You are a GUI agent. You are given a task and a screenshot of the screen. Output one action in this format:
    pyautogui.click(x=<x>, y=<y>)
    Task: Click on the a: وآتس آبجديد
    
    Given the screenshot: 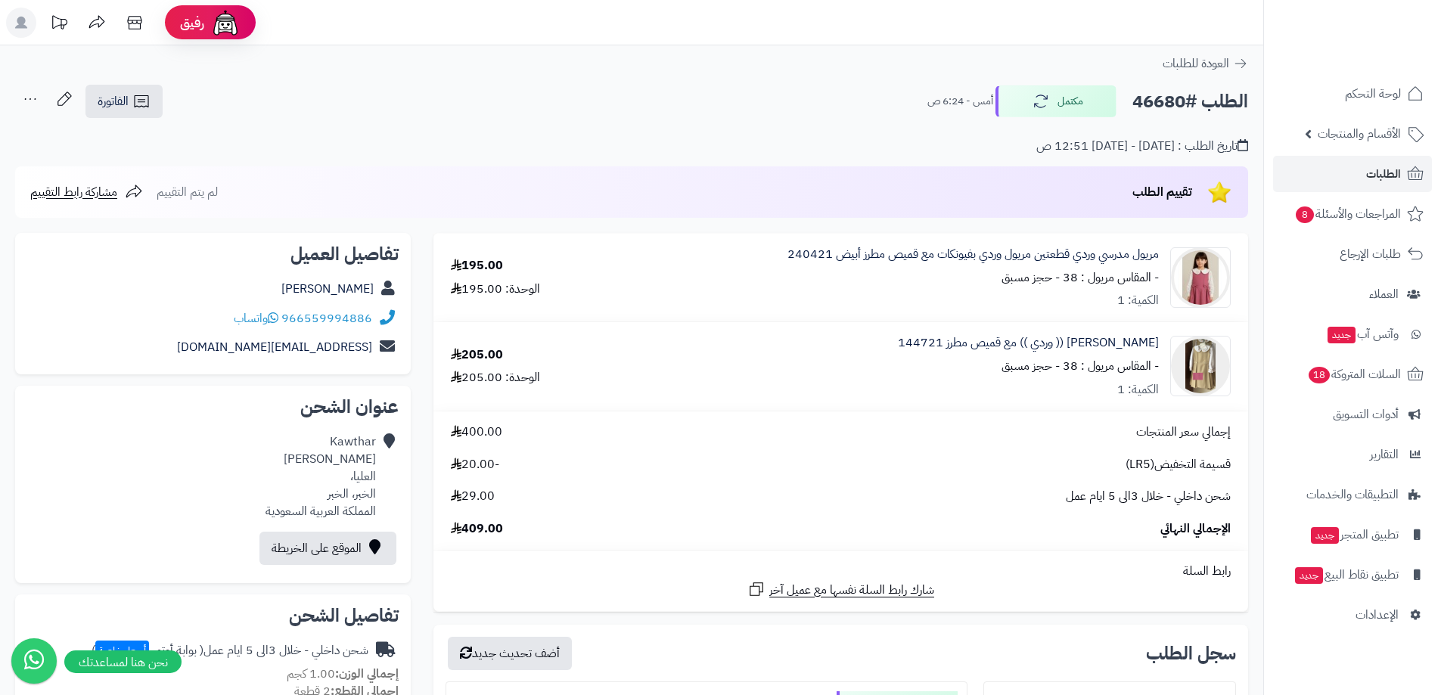 What is the action you would take?
    pyautogui.click(x=1352, y=334)
    